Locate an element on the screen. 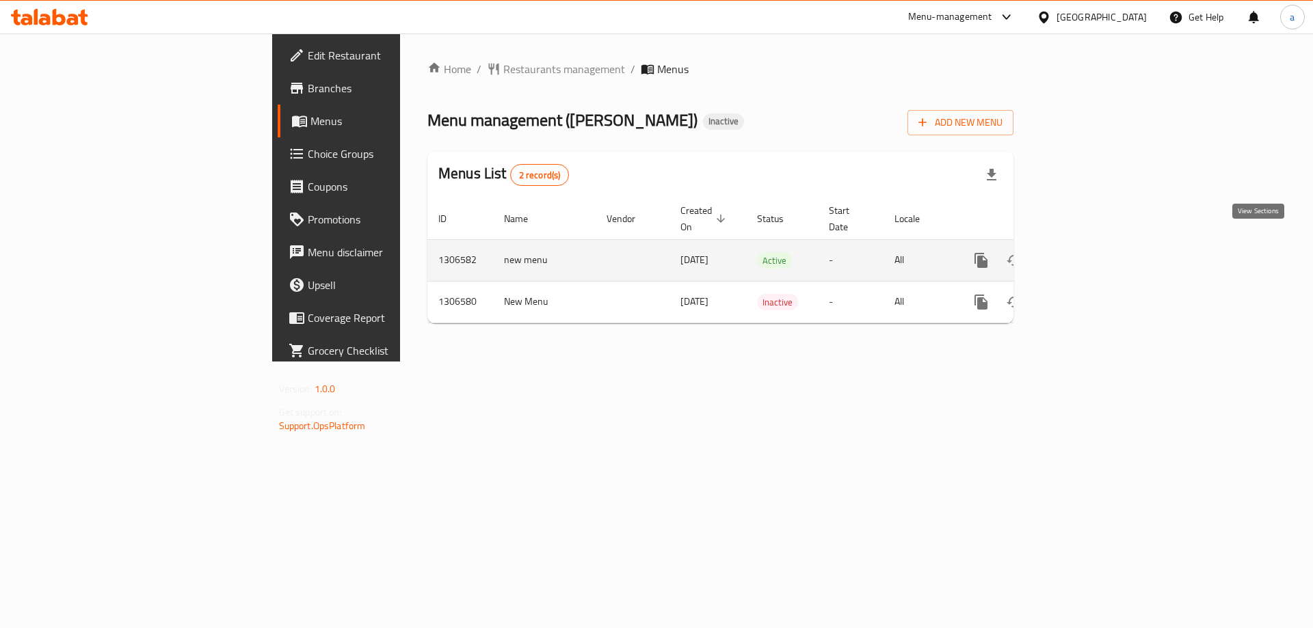 Image resolution: width=1313 pixels, height=628 pixels. span: Grocery Checklist is located at coordinates (394, 351).